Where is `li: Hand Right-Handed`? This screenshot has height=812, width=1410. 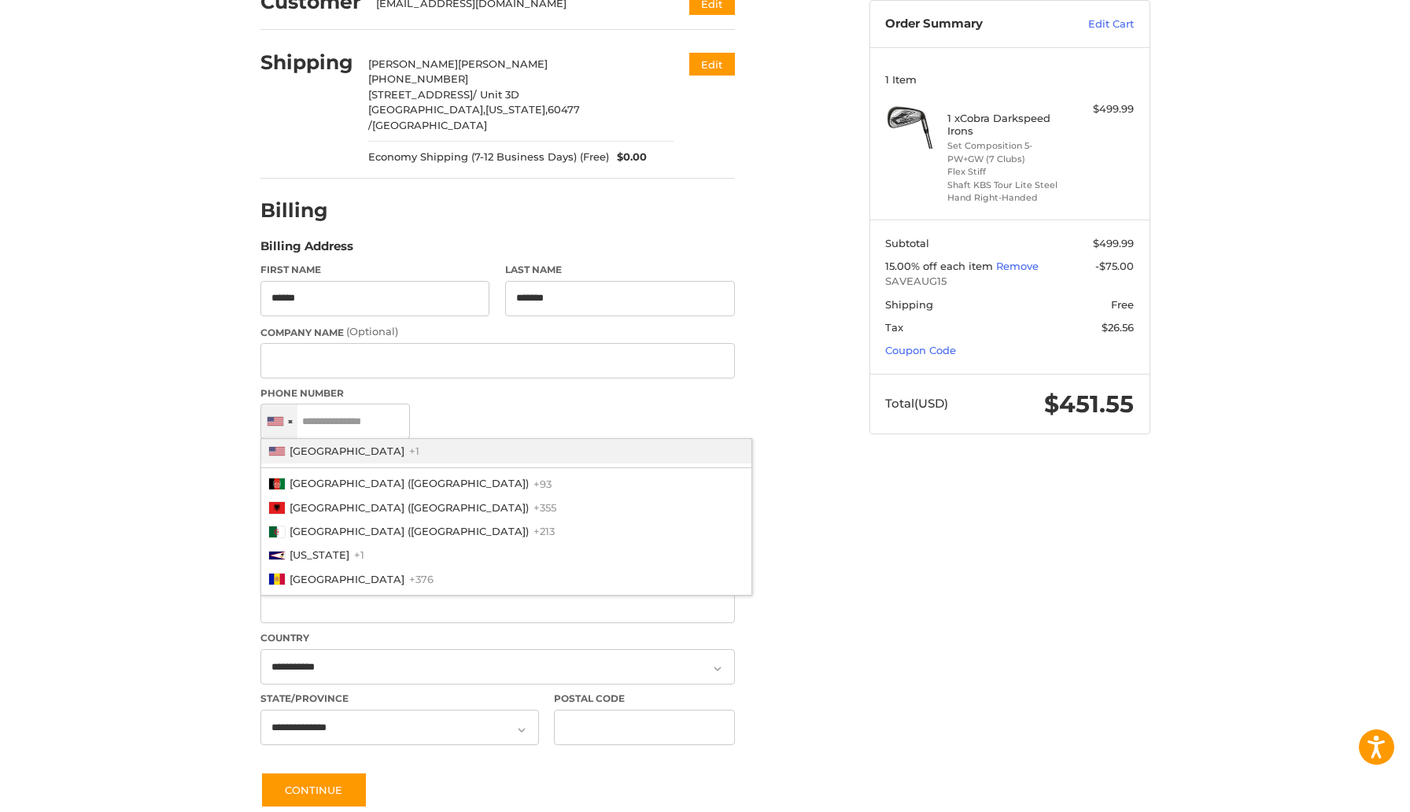
li: Hand Right-Handed is located at coordinates (1007, 197).